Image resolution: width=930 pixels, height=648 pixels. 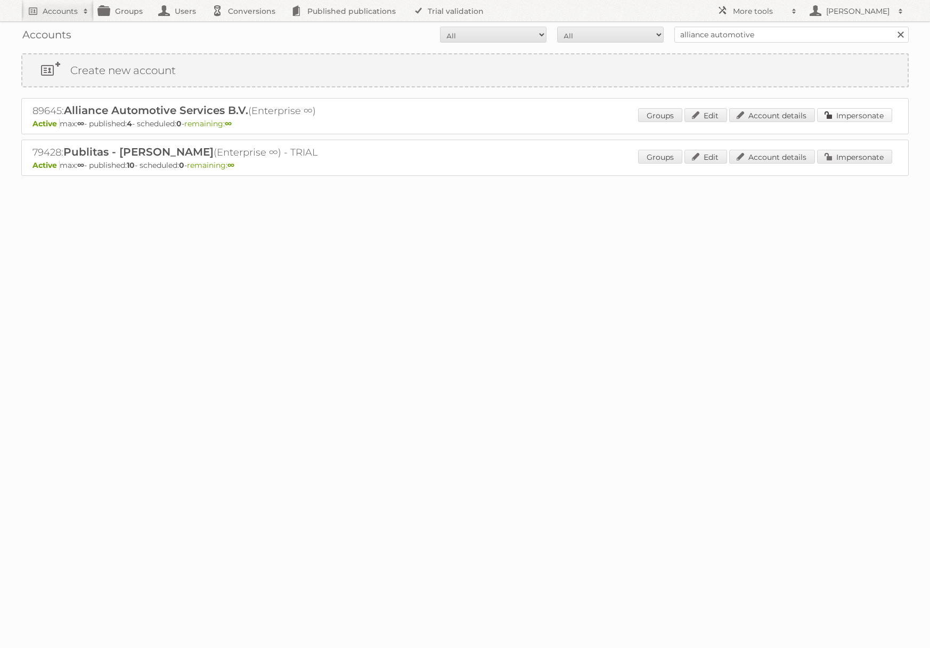 What do you see at coordinates (465, 70) in the screenshot?
I see `a: Create new account` at bounding box center [465, 70].